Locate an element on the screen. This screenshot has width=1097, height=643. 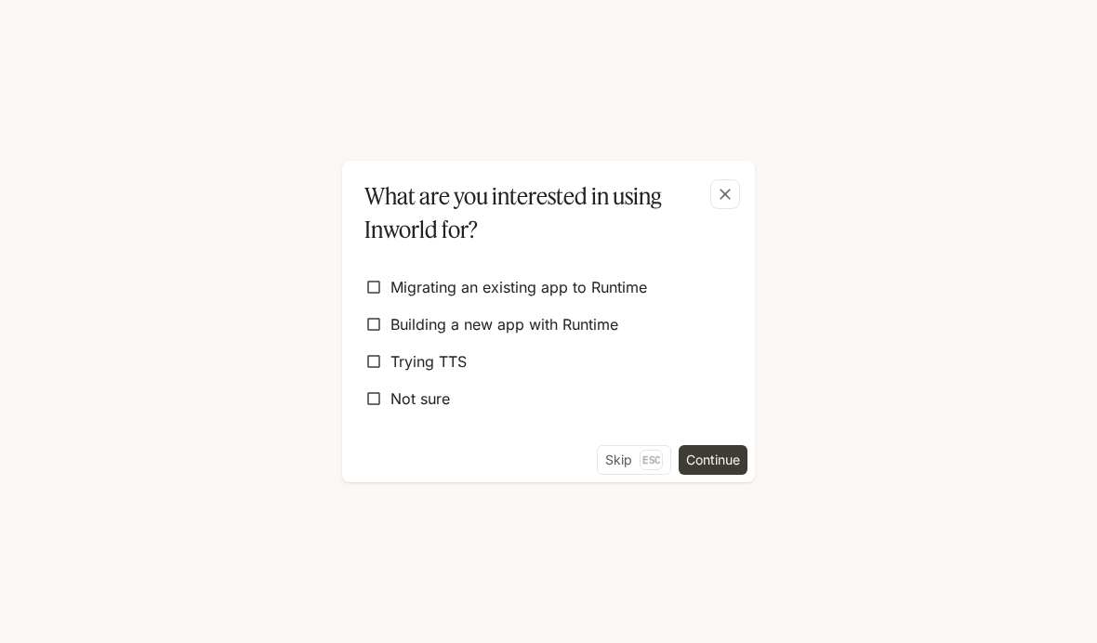
p: Esc is located at coordinates (651, 460).